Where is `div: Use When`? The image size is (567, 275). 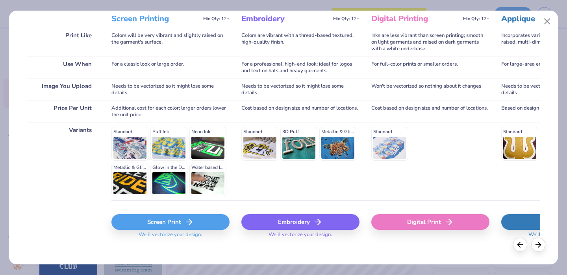
div: Use When is located at coordinates (63, 68).